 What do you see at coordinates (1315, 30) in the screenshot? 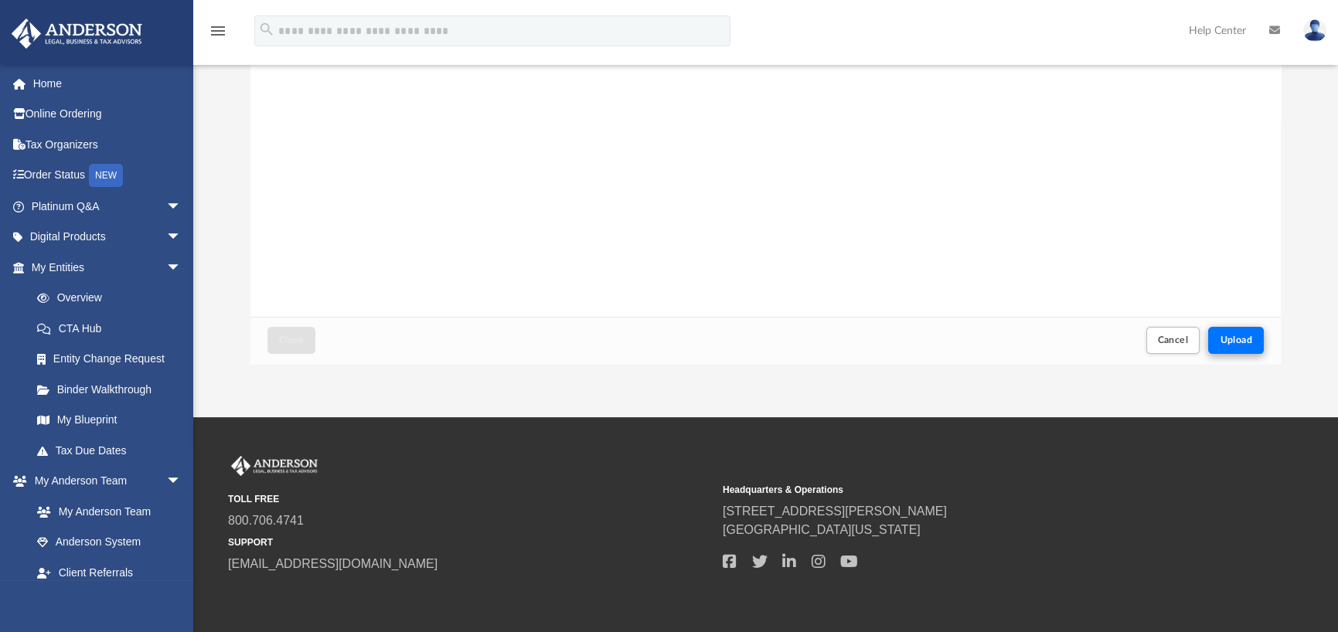
I see `img: User Pic` at bounding box center [1315, 30].